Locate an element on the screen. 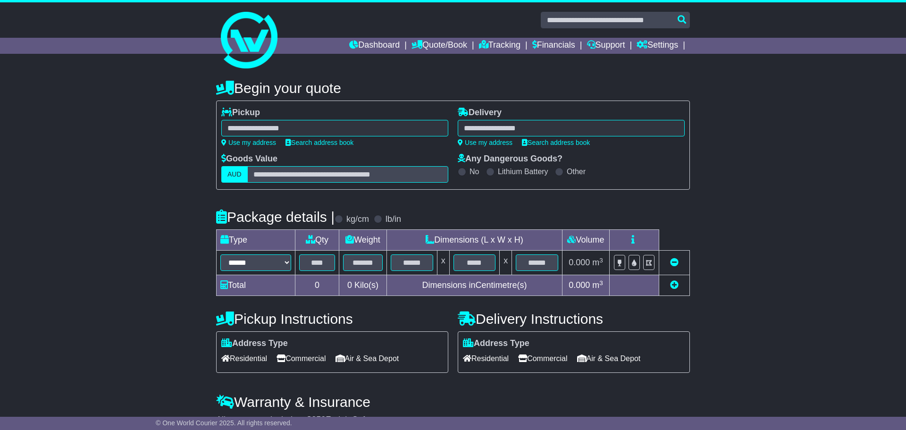 This screenshot has width=906, height=430. td: Qty is located at coordinates (317, 240).